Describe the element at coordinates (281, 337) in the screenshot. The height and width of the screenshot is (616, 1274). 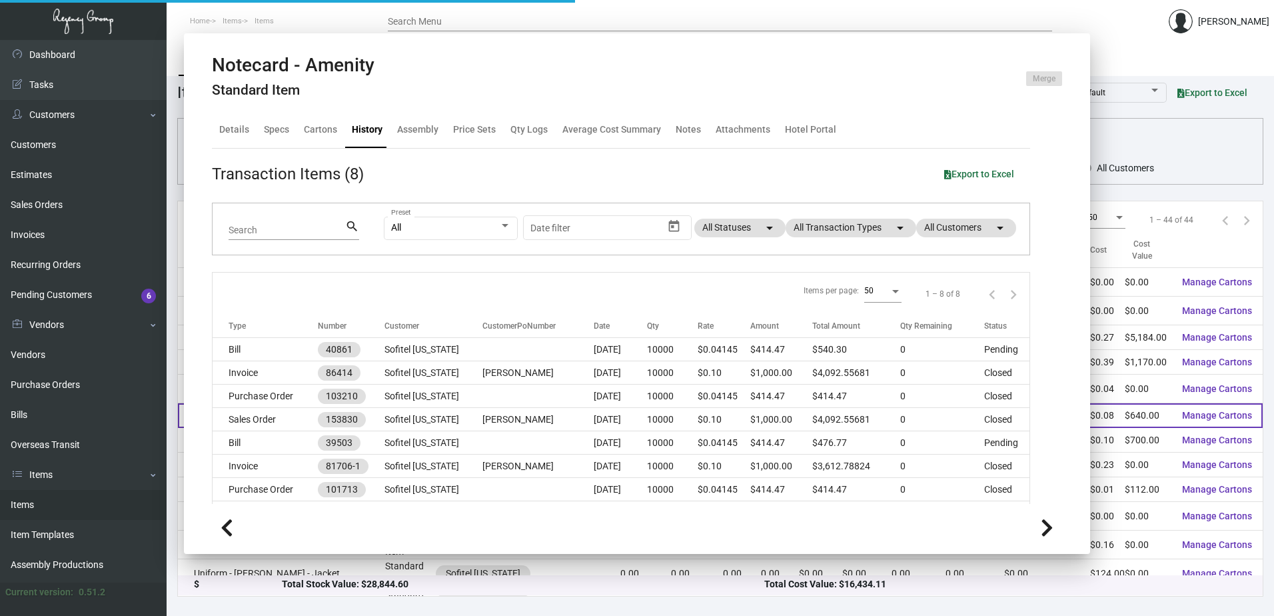
I see `td: Memo Pad 6" x 4.25"` at that location.